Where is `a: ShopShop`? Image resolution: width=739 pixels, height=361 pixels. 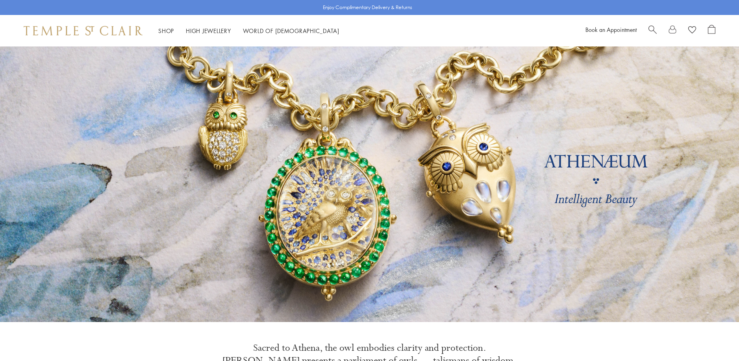
a: ShopShop is located at coordinates (166, 31).